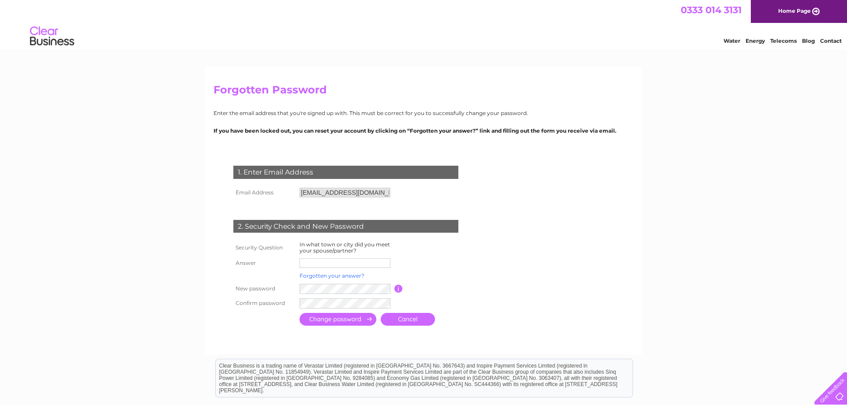  What do you see at coordinates (398, 289) in the screenshot?
I see `input: Information` at bounding box center [398, 289].